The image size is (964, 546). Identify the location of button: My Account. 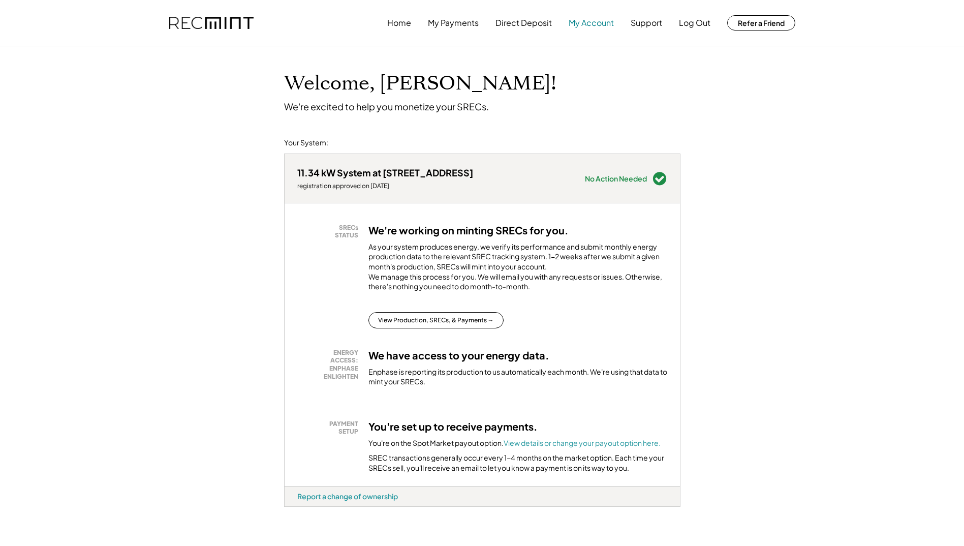
(591, 23).